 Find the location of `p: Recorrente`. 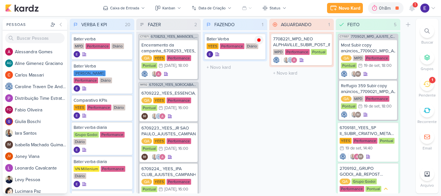

p: Recorrente is located at coordinates (427, 122).